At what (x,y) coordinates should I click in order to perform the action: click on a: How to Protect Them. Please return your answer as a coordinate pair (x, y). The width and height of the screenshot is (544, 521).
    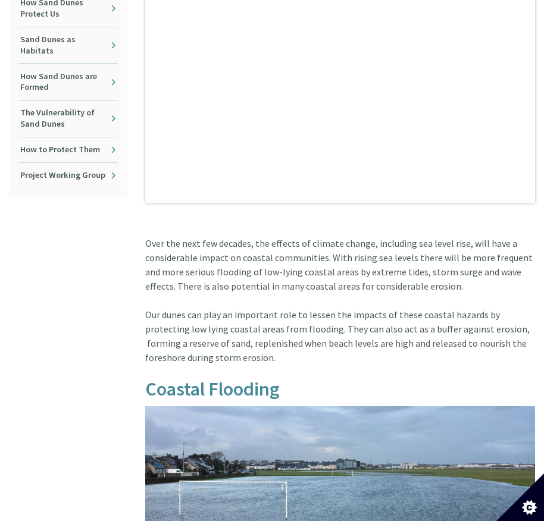
    Looking at the image, I should click on (68, 150).